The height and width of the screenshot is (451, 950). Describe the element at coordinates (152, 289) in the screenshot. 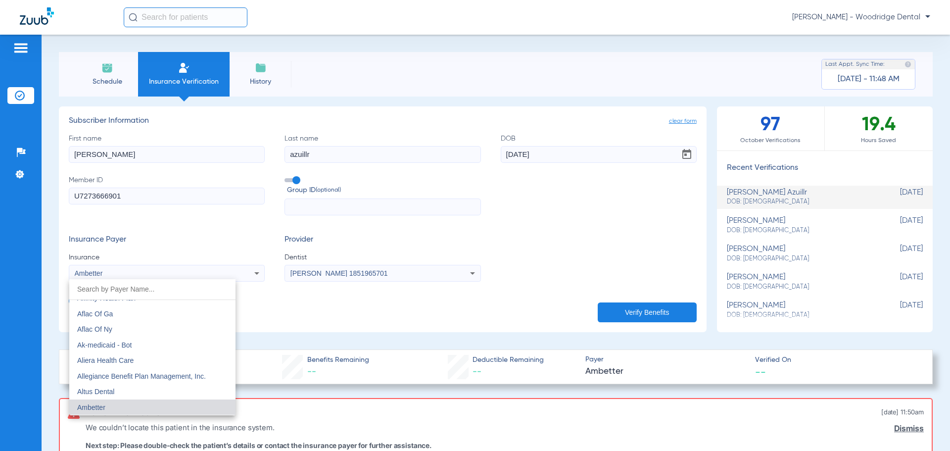

I see `input: dropdown search` at that location.